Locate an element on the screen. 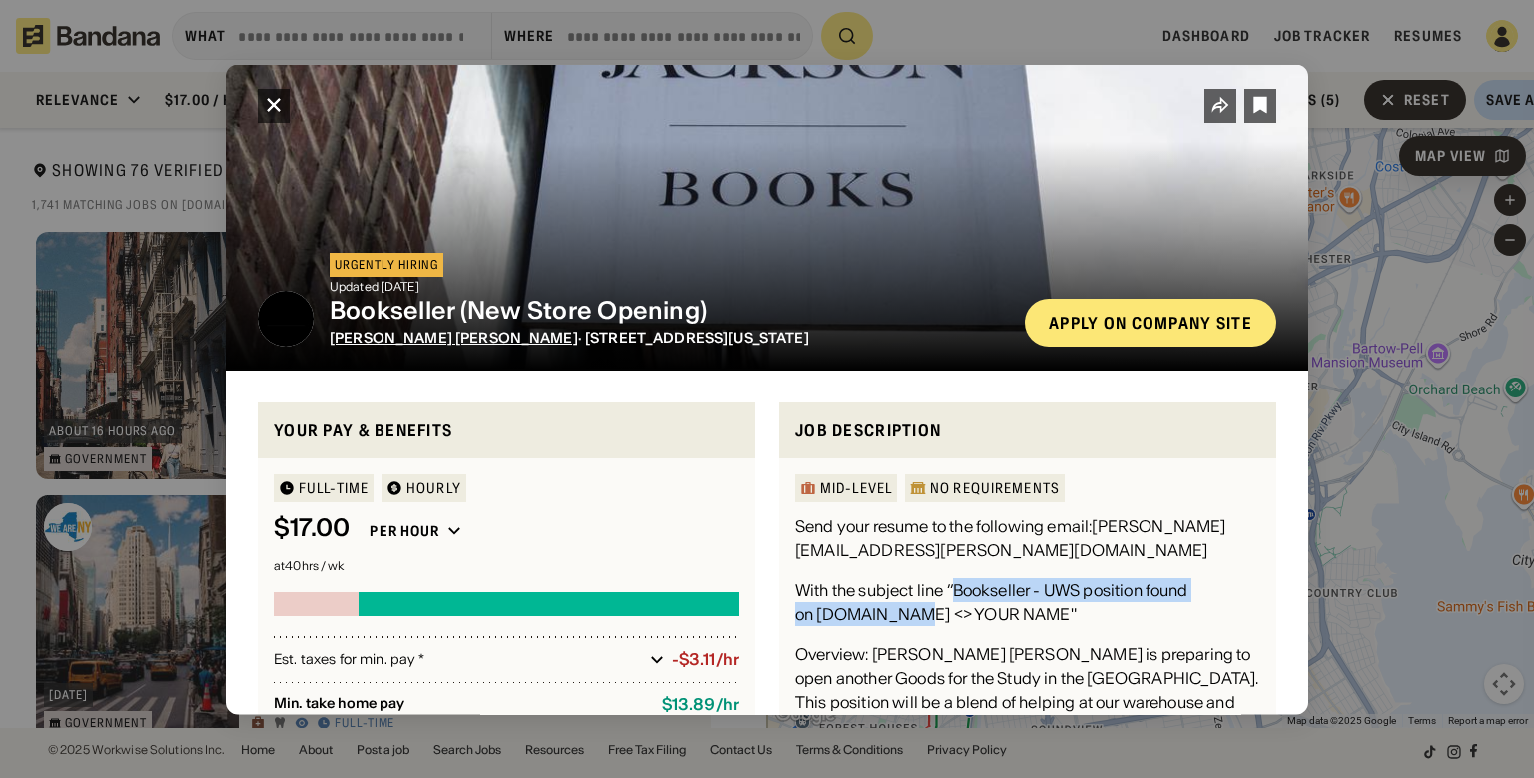 The width and height of the screenshot is (1534, 778). div: -$3.11/hr is located at coordinates (705, 659).